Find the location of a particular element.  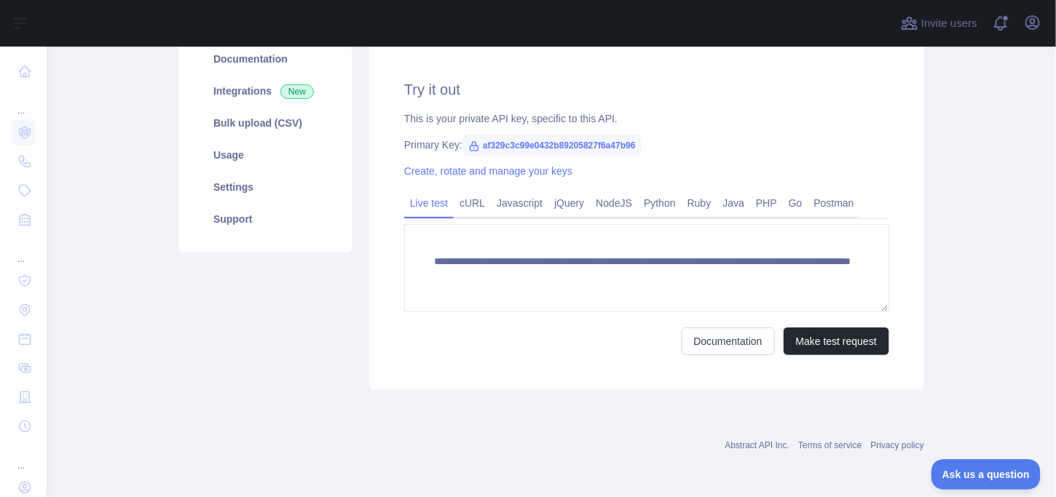

a: Create, rotate and manage your keys is located at coordinates (488, 171).